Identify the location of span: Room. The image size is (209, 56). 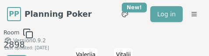
(11, 33).